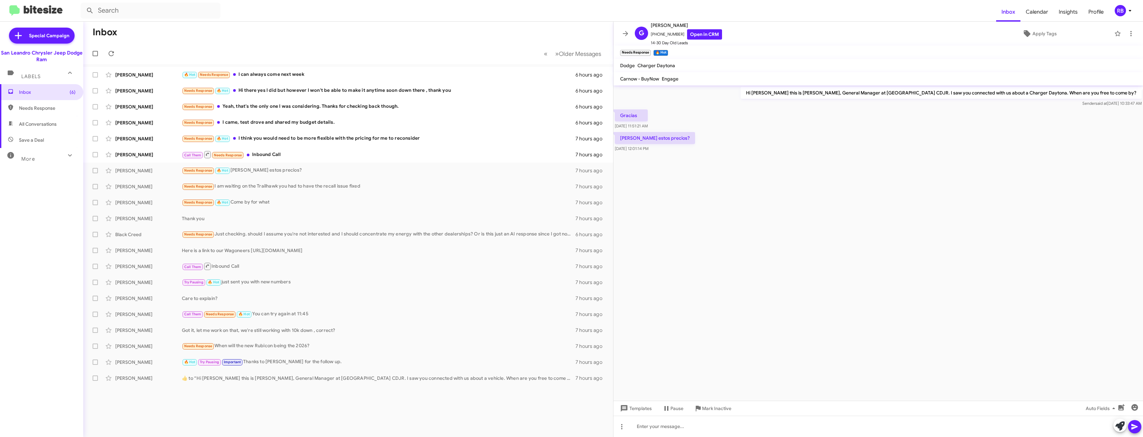 This screenshot has width=1143, height=437. I want to click on button: Templates, so click(635, 409).